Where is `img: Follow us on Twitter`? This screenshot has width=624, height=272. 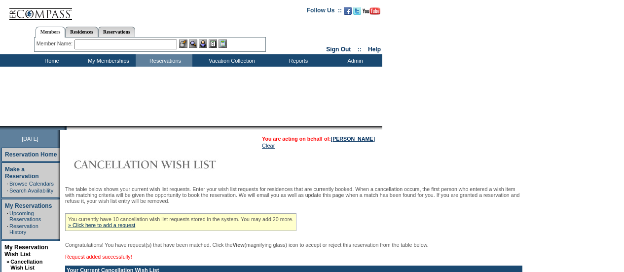 img: Follow us on Twitter is located at coordinates (357, 11).